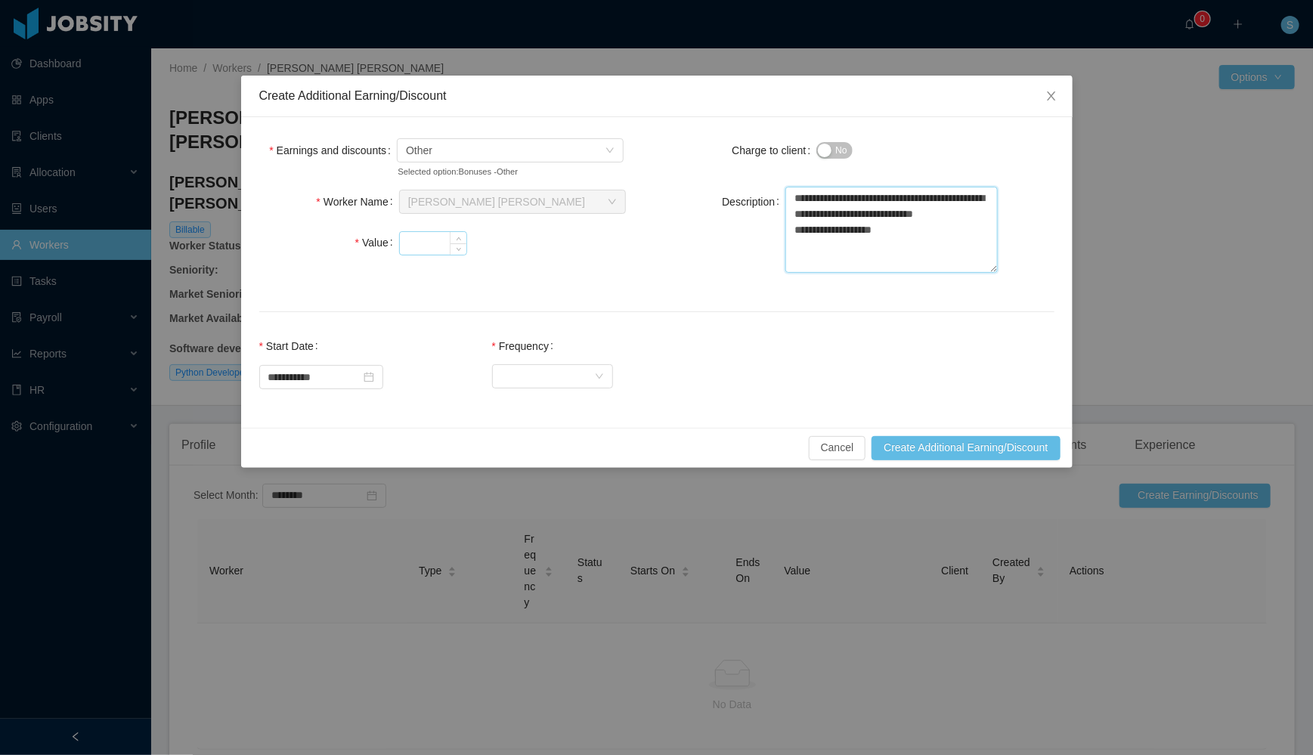 Image resolution: width=1313 pixels, height=755 pixels. I want to click on label: Worker Name, so click(357, 202).